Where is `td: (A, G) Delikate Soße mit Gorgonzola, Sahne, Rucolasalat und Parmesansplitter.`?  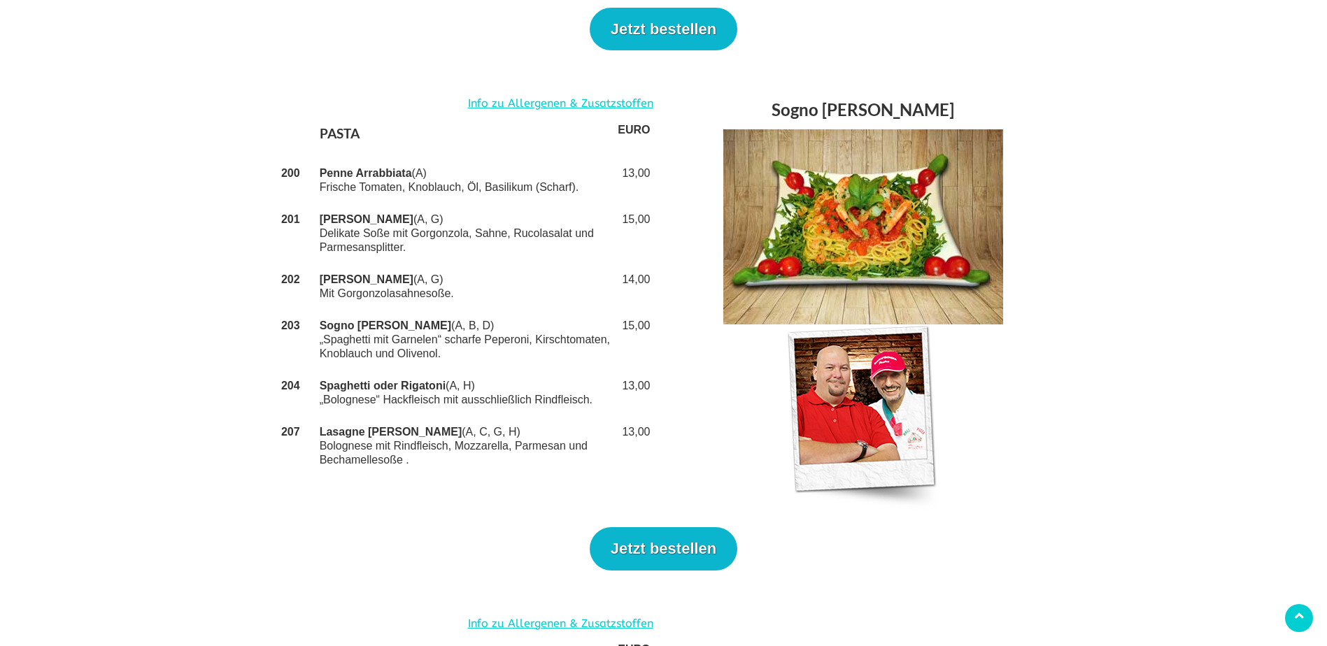
td: (A, G) Delikate Soße mit Gorgonzola, Sahne, Rucolasalat und Parmesansplitter. is located at coordinates (466, 234).